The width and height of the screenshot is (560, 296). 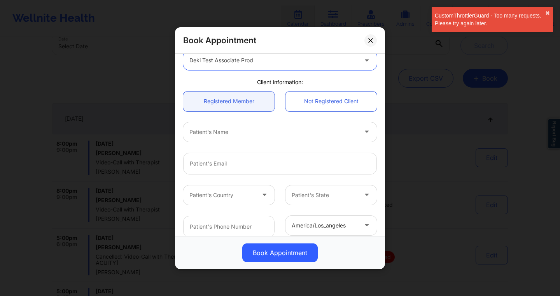 What do you see at coordinates (229, 226) in the screenshot?
I see `input: Patient's Phone Number` at bounding box center [229, 226].